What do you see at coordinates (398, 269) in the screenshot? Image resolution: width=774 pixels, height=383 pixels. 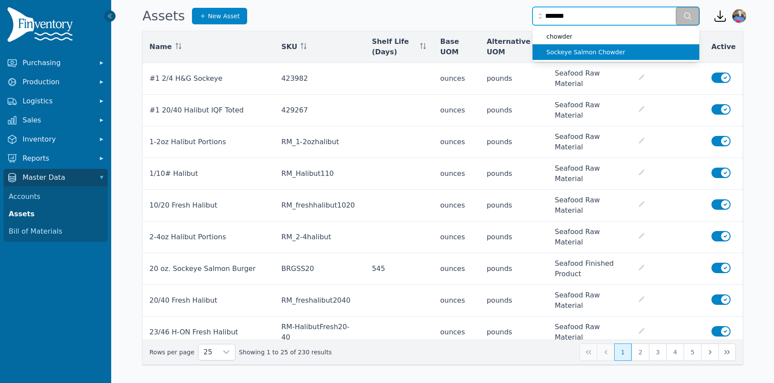 I see `td: 545` at bounding box center [398, 269].